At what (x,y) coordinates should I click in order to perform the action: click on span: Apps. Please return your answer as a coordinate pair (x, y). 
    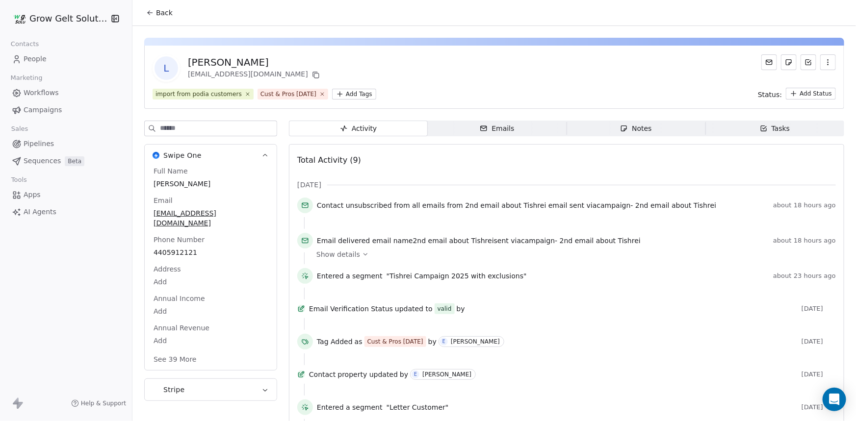
    Looking at the image, I should click on (32, 195).